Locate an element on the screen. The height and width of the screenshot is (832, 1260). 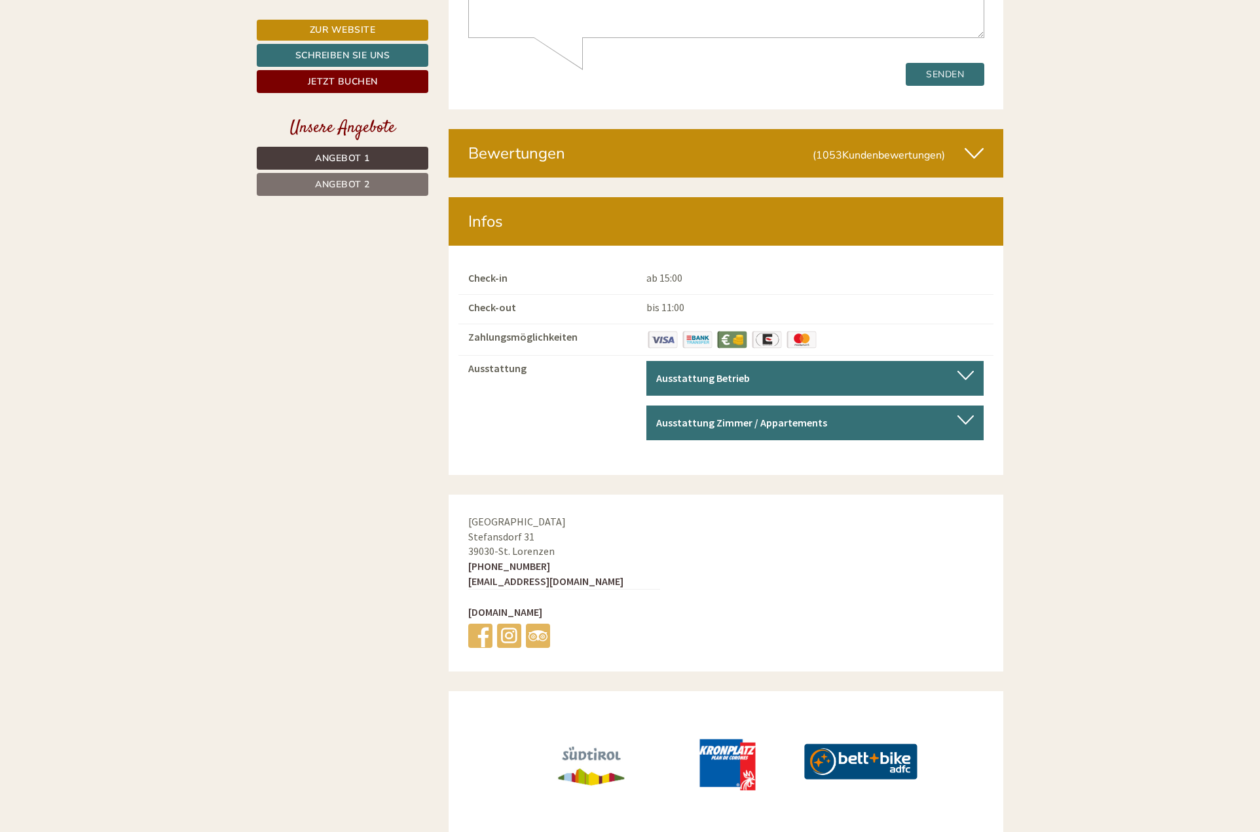
small: (1053 ) is located at coordinates (879, 155).